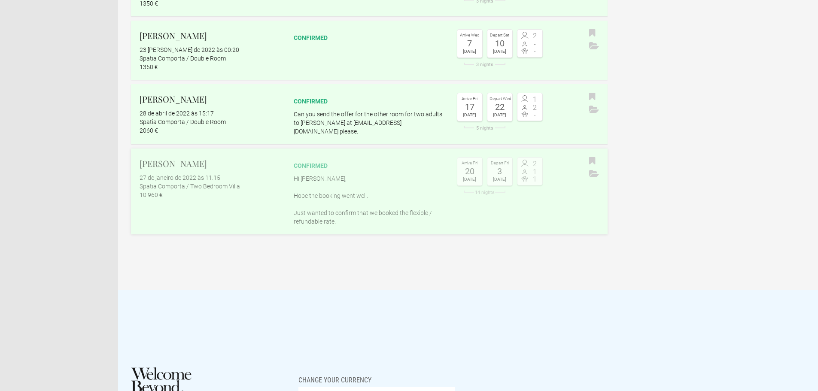 The image size is (818, 391). What do you see at coordinates (149, 67) in the screenshot?
I see `flynt-currency: 1350 €` at bounding box center [149, 67].